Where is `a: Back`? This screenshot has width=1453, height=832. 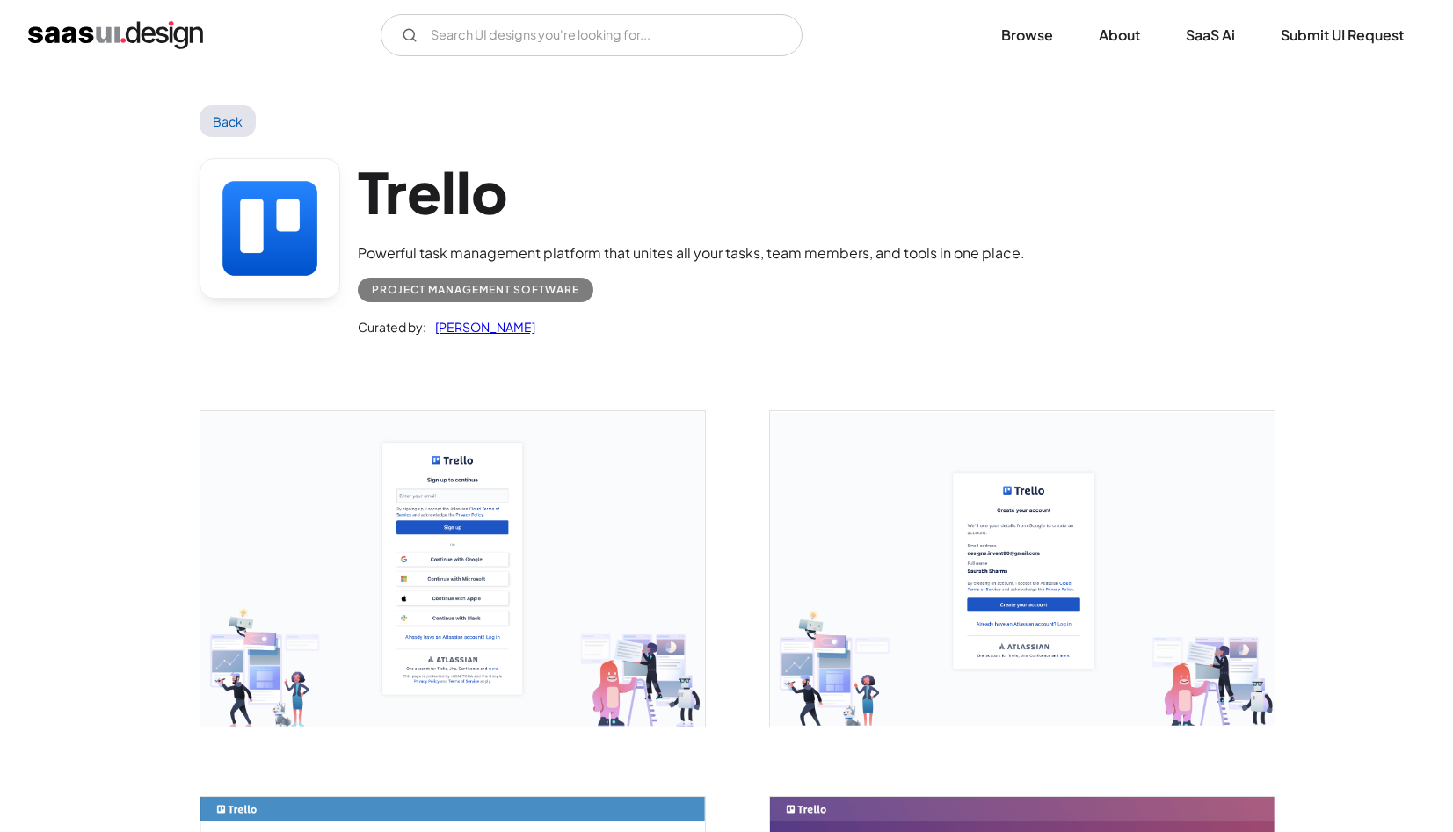 a: Back is located at coordinates (228, 121).